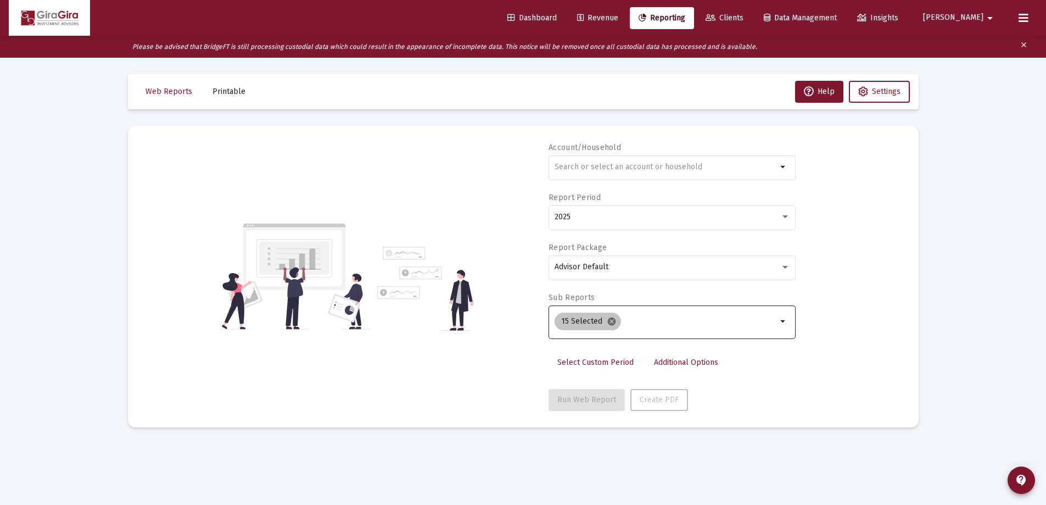  I want to click on span: Additional Options, so click(686, 362).